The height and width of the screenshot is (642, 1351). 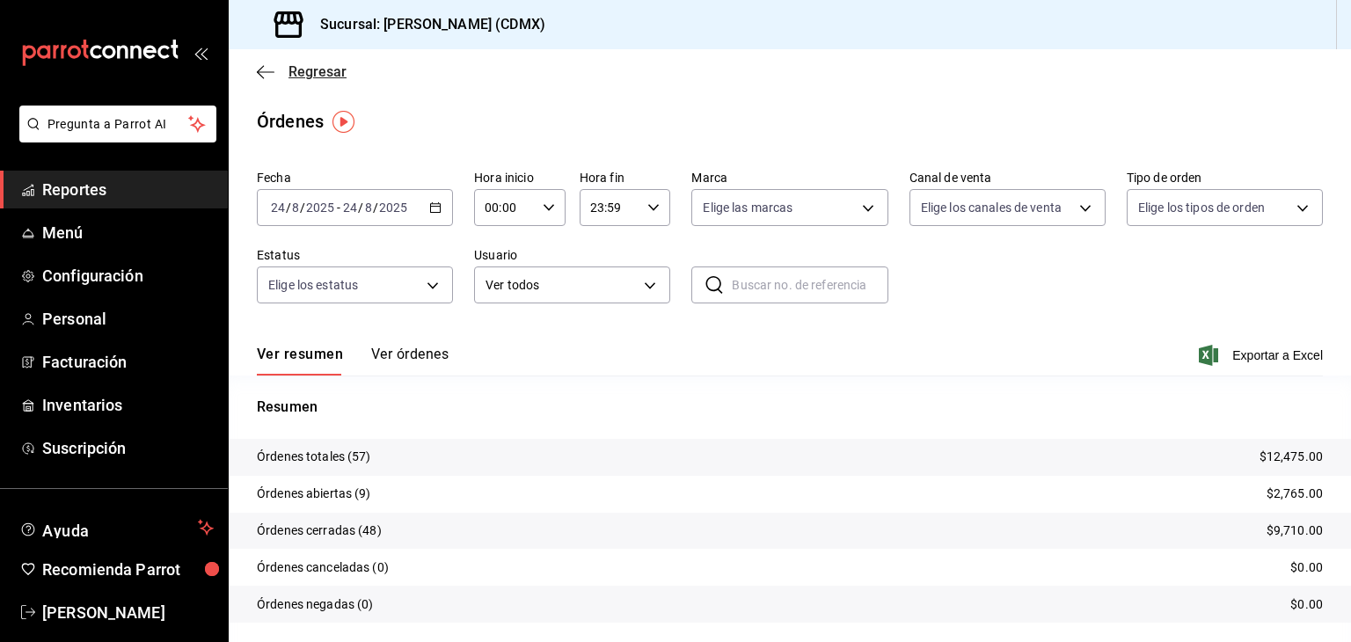 I want to click on label: Marca, so click(x=789, y=178).